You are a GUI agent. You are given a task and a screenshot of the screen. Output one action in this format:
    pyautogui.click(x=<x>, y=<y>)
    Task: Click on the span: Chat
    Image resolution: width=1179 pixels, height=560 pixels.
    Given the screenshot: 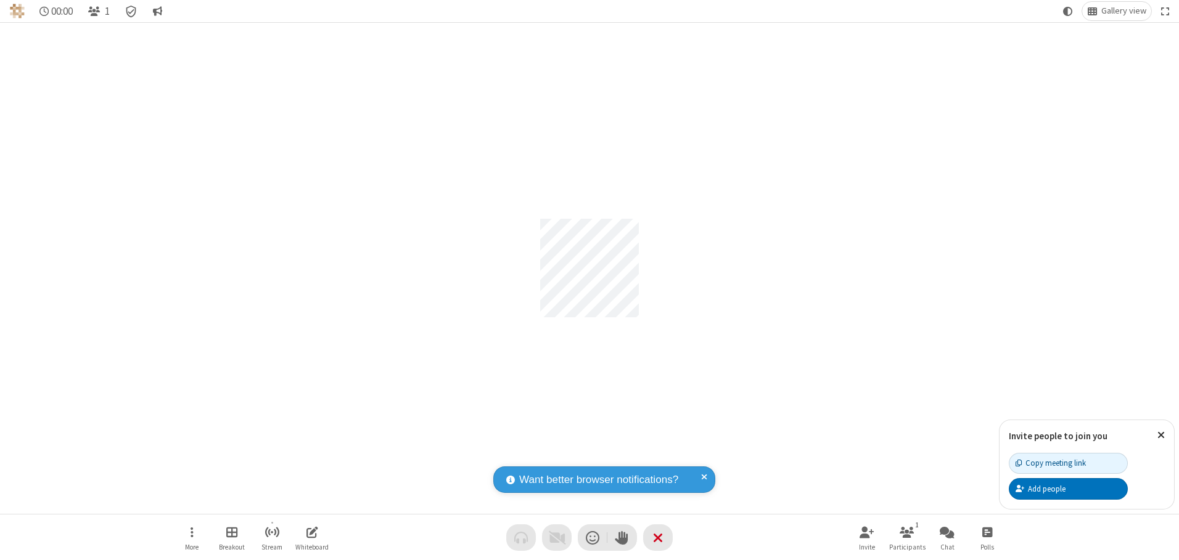 What is the action you would take?
    pyautogui.click(x=947, y=547)
    